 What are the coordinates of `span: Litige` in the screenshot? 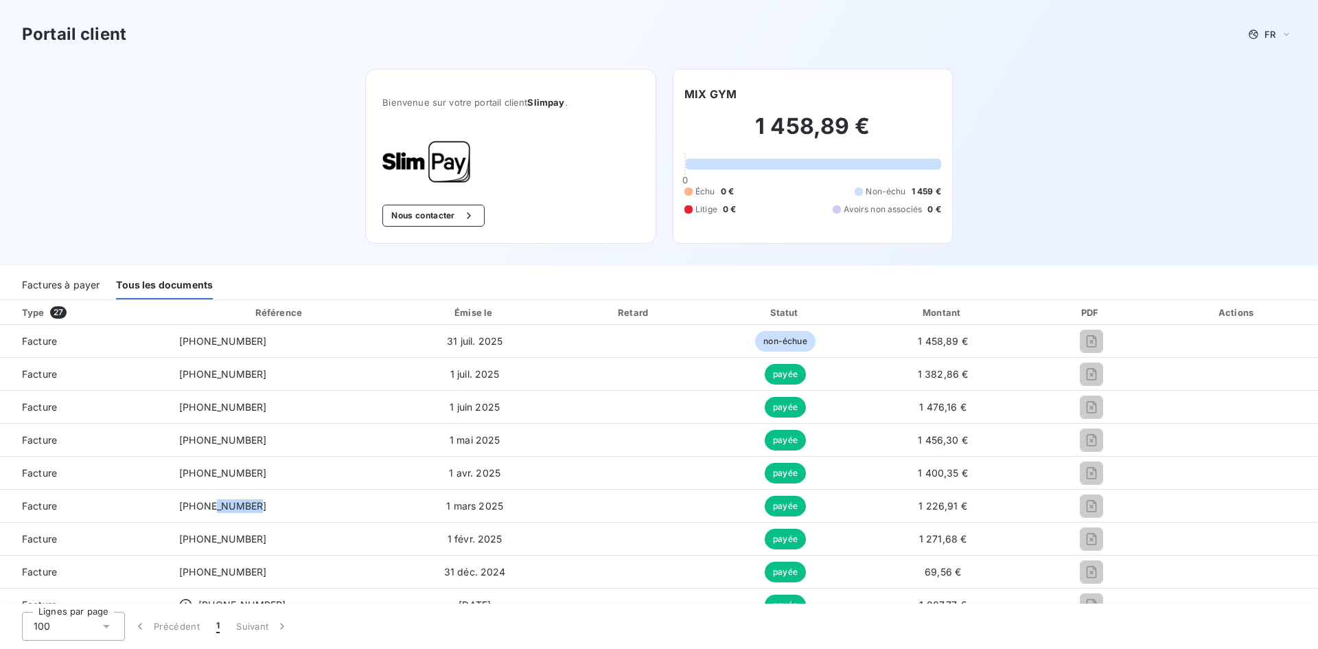 It's located at (707, 209).